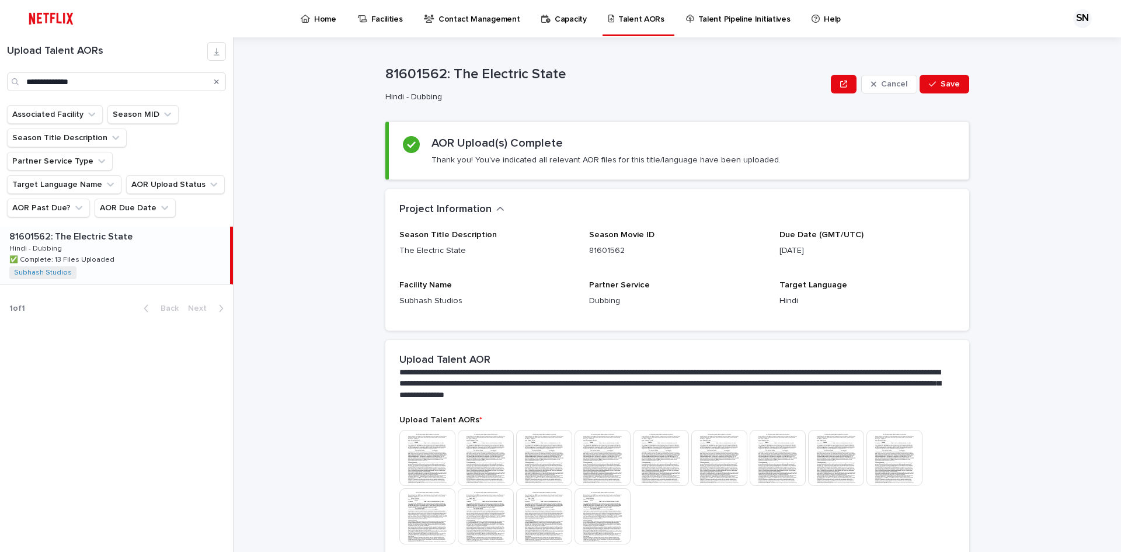  Describe the element at coordinates (55, 114) in the screenshot. I see `button: Associated Facility` at that location.